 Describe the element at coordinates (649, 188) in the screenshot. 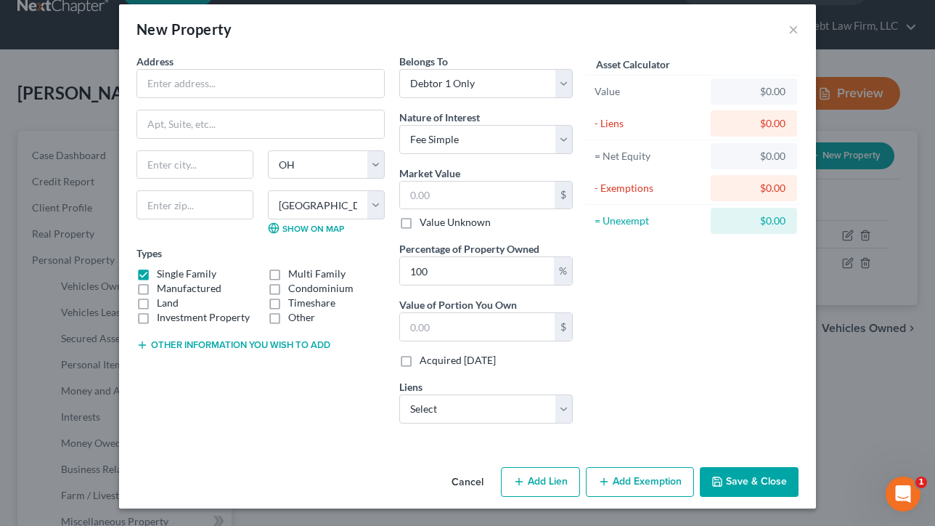

I see `div: - Exemptions` at that location.